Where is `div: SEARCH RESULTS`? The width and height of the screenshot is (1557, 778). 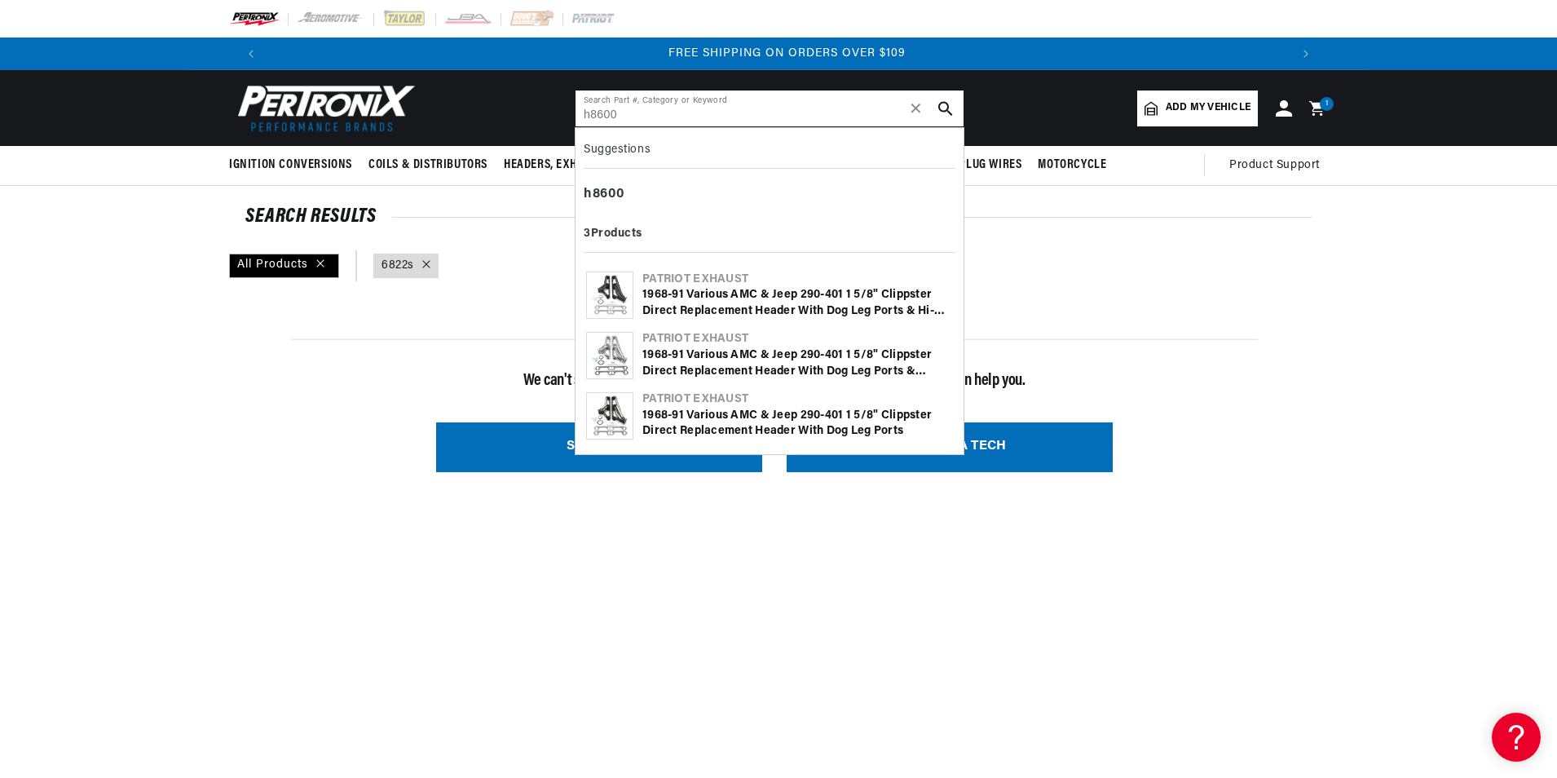 div: SEARCH RESULTS is located at coordinates (778, 217).